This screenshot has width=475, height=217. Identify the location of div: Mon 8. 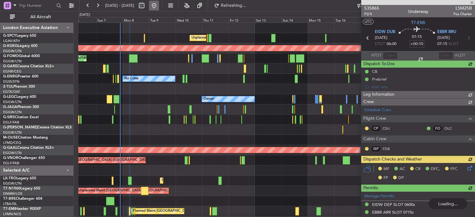
(136, 20).